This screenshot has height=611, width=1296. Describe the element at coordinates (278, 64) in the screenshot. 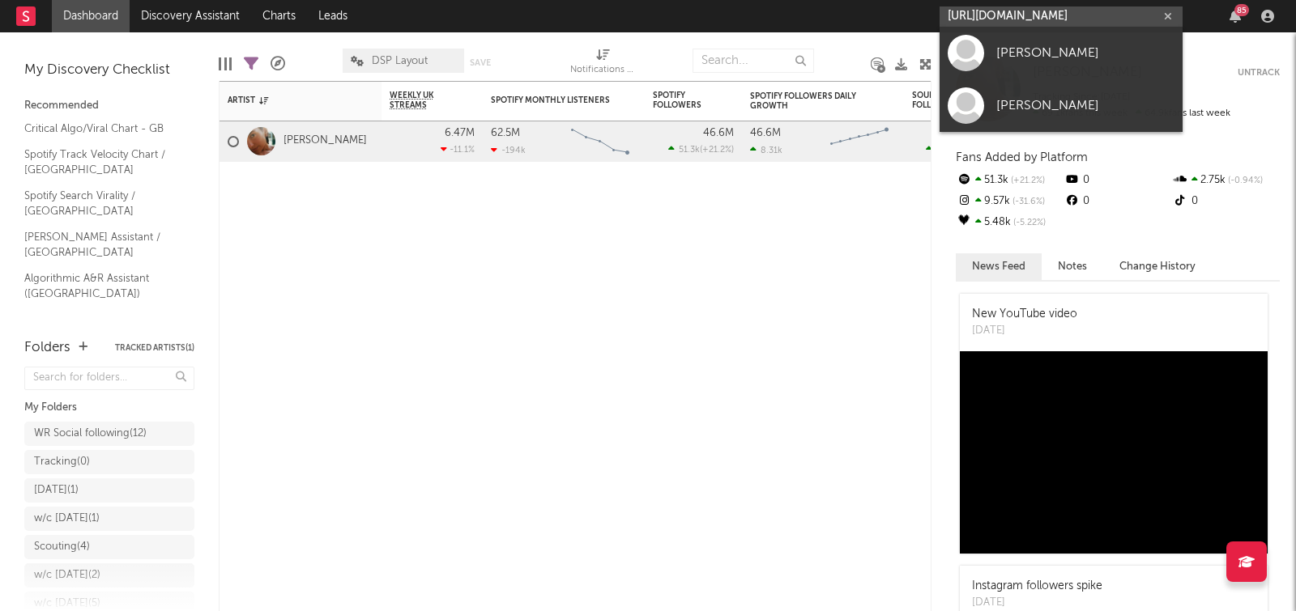

I see `div: A&R Pipeline` at that location.